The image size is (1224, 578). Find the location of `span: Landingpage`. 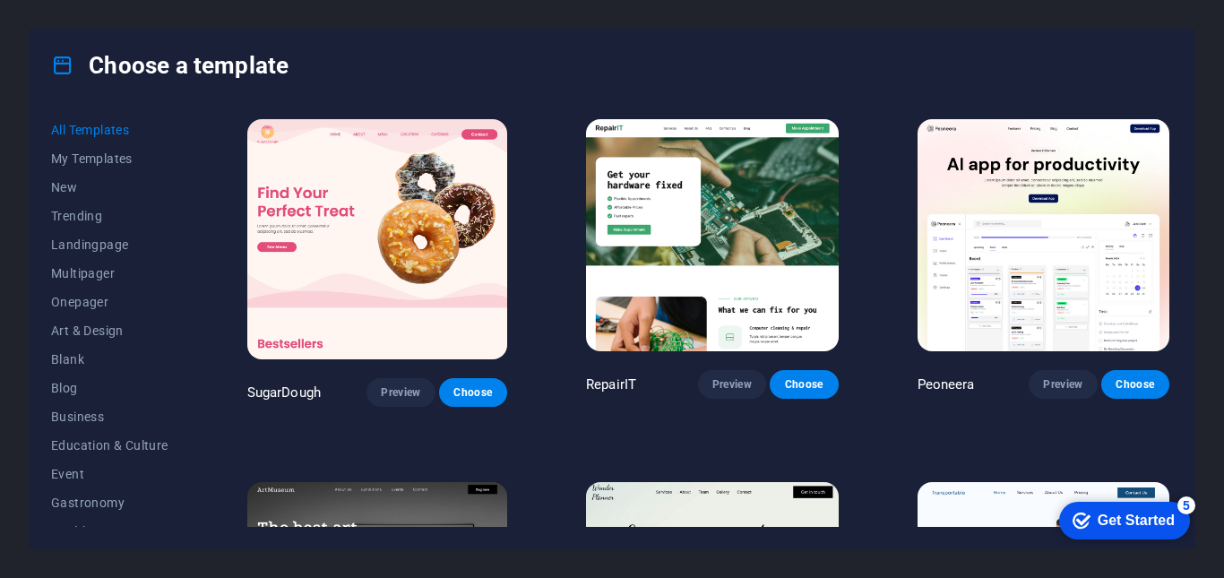

span: Landingpage is located at coordinates (109, 245).